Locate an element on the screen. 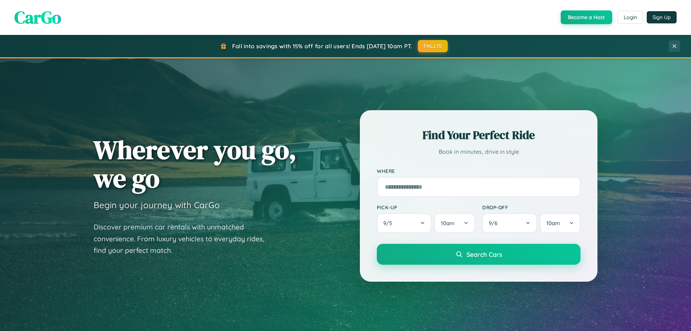 Image resolution: width=691 pixels, height=331 pixels. button: Search Cars is located at coordinates (479, 254).